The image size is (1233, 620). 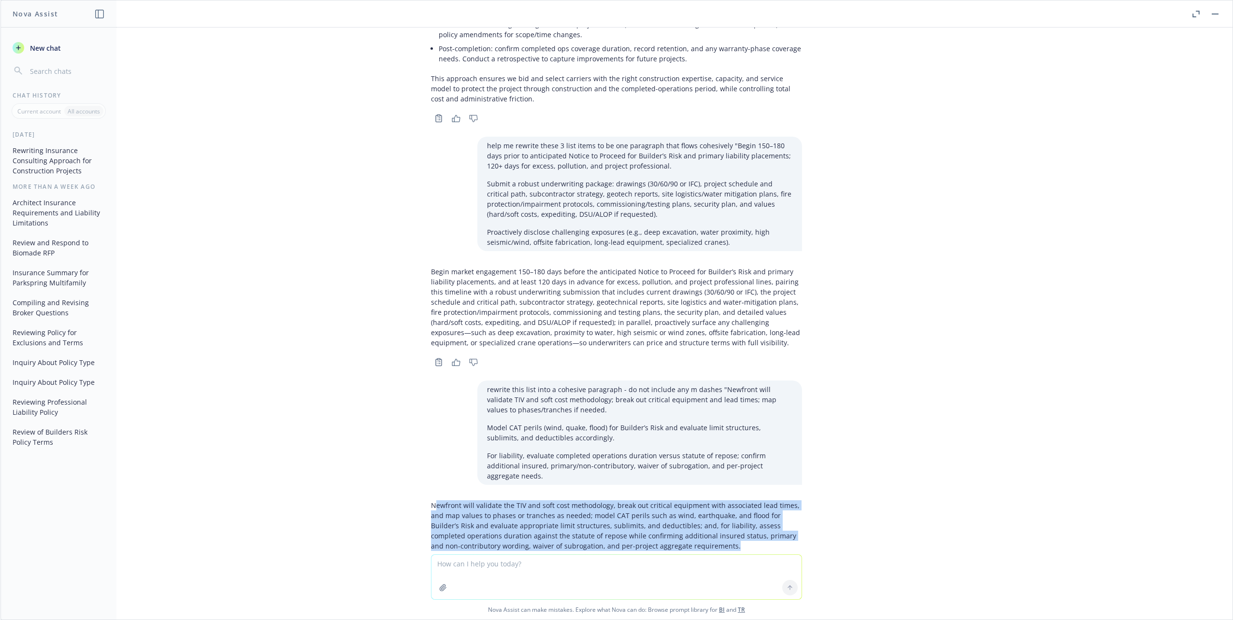 What do you see at coordinates (58, 308) in the screenshot?
I see `button: Compiling and Revising Broker Questions` at bounding box center [58, 308].